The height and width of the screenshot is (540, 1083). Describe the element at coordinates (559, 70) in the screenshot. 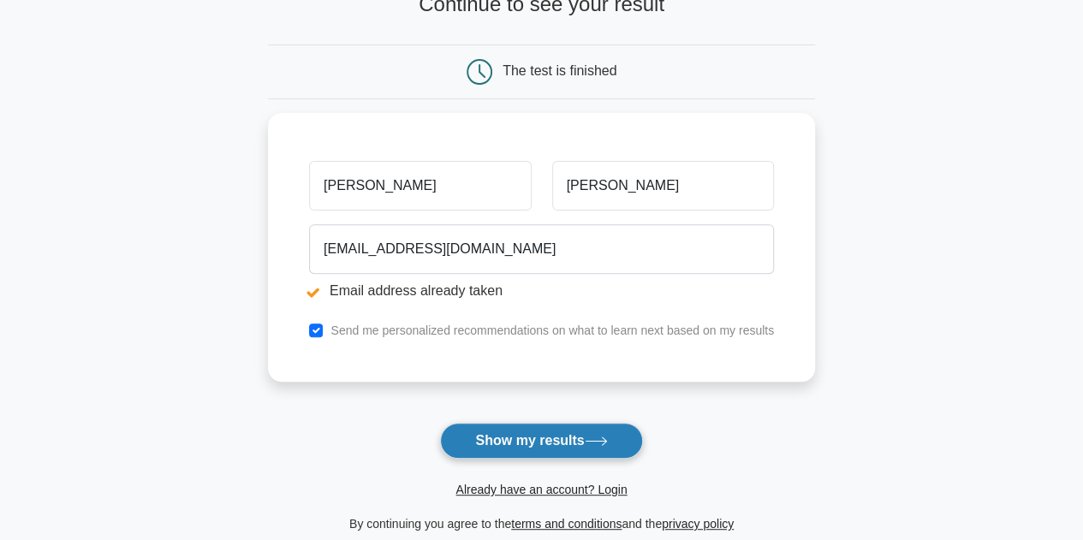

I see `div: The test is finished` at that location.